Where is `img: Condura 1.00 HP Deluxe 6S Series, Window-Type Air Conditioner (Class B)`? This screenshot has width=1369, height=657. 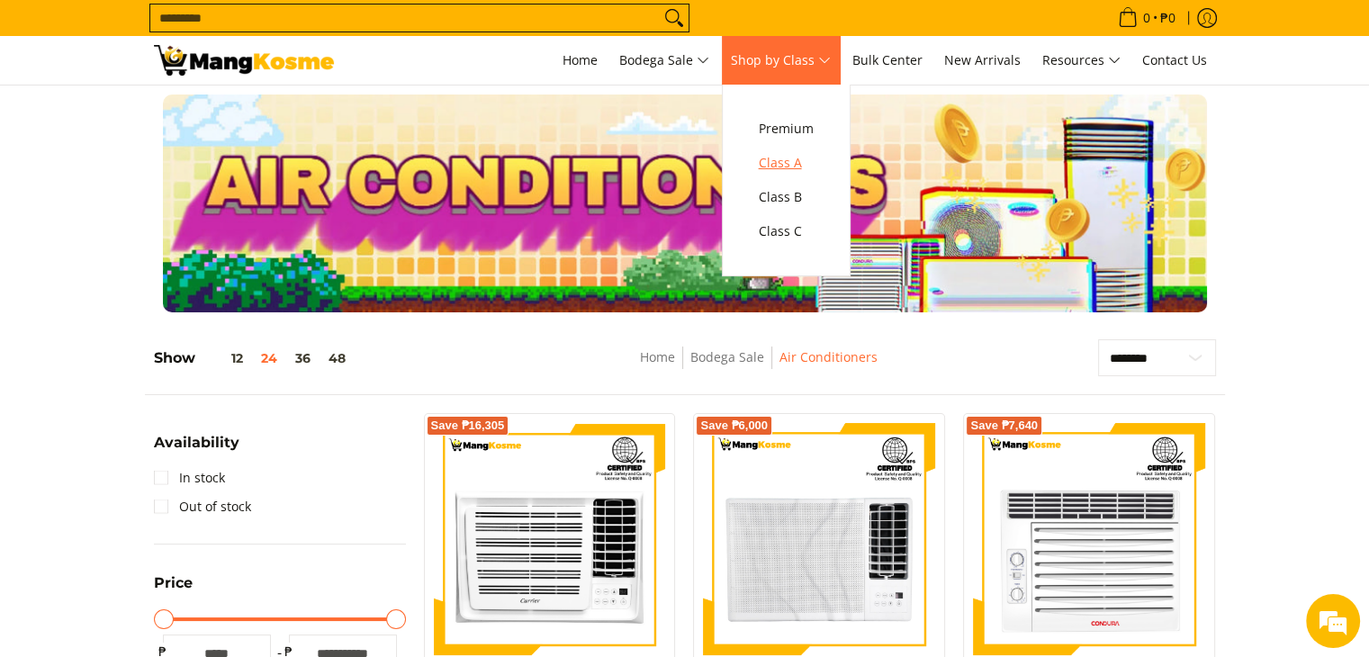 img: Condura 1.00 HP Deluxe 6S Series, Window-Type Air Conditioner (Class B) is located at coordinates (1089, 539).